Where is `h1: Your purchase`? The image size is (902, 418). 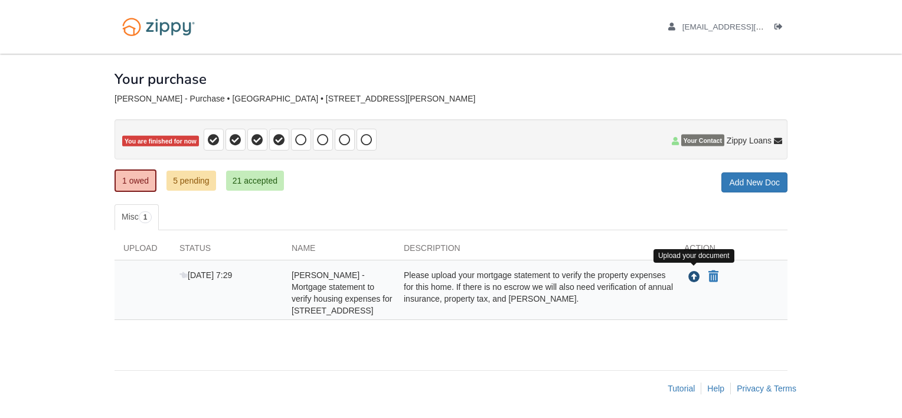
h1: Your purchase is located at coordinates (161, 79).